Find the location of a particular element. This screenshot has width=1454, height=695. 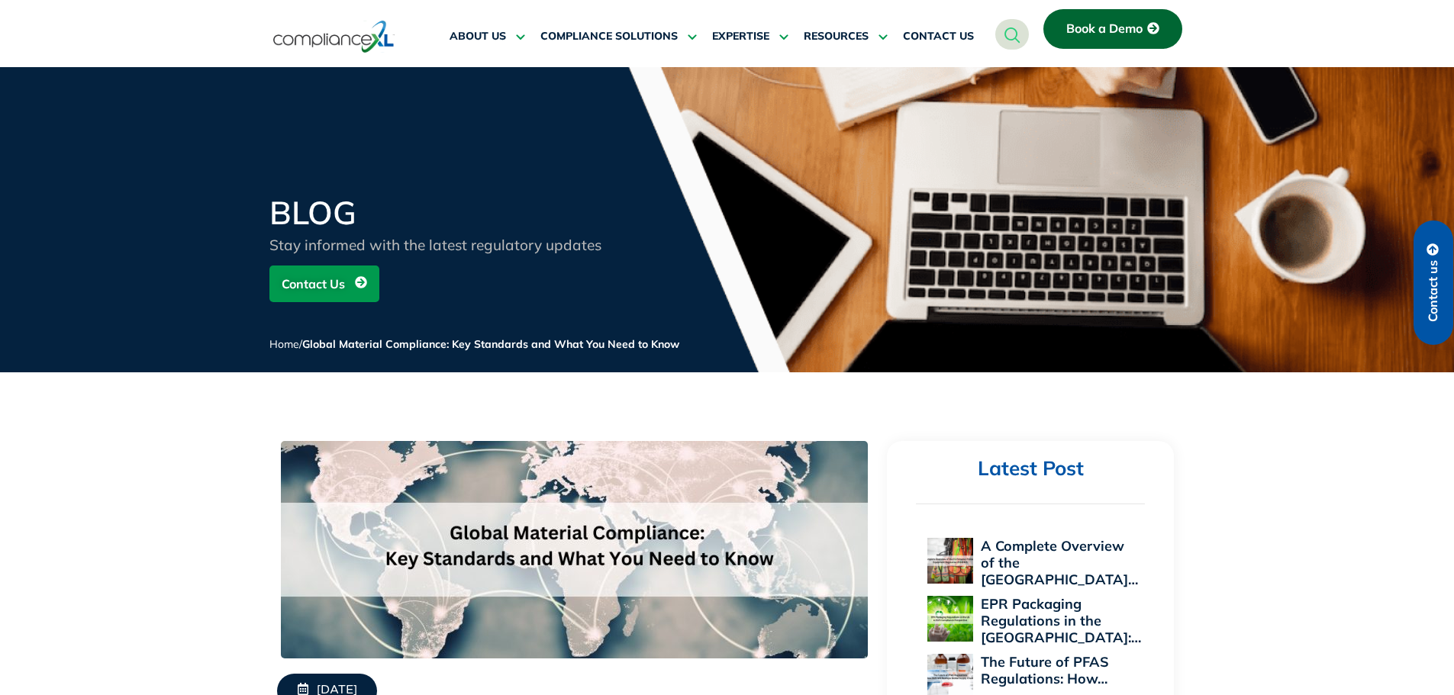

a: Book a Demo is located at coordinates (1113, 29).